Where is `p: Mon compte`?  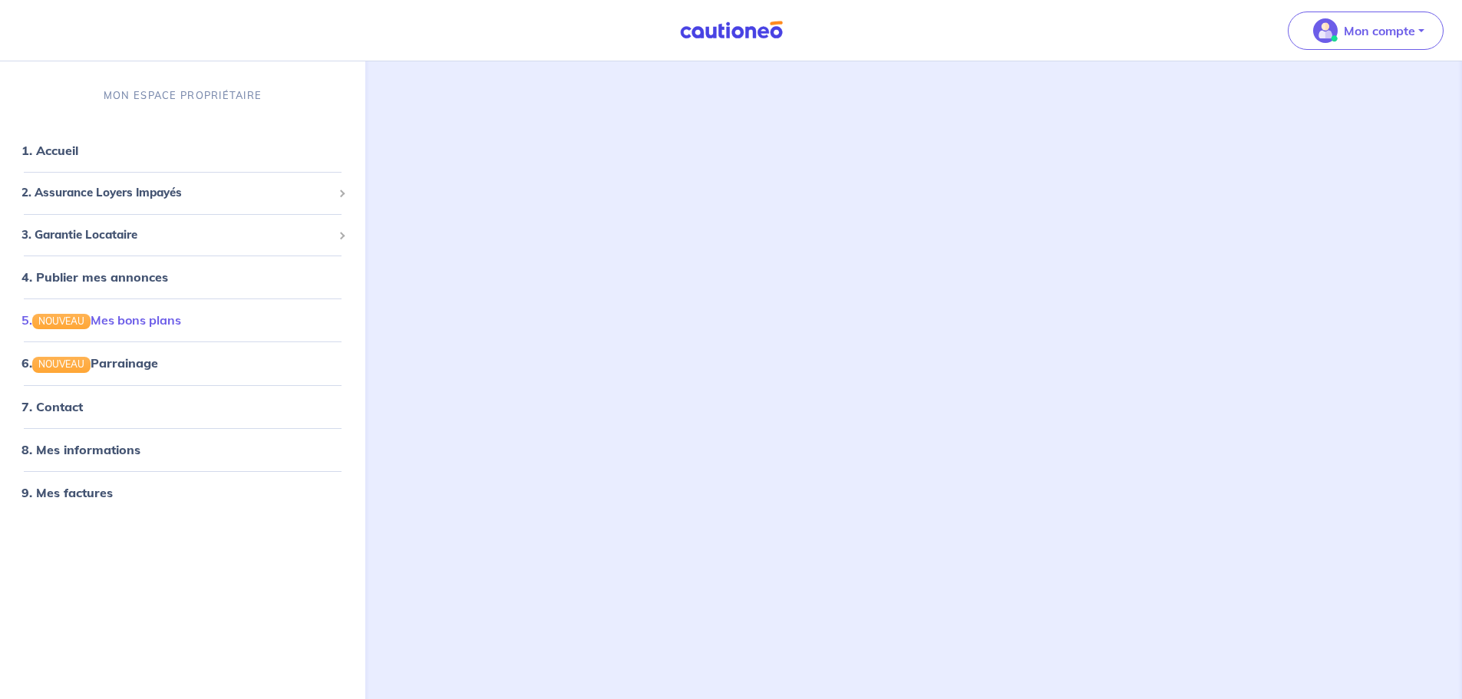 p: Mon compte is located at coordinates (1379, 31).